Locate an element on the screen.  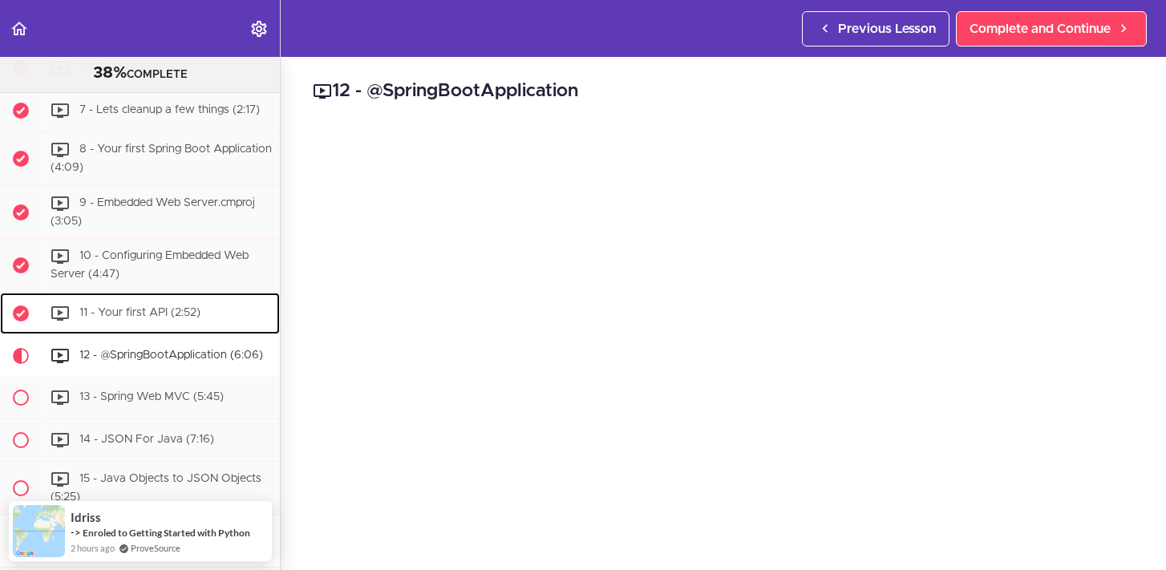
span: 12 - @SpringBootApplication (6:06) is located at coordinates (171, 355).